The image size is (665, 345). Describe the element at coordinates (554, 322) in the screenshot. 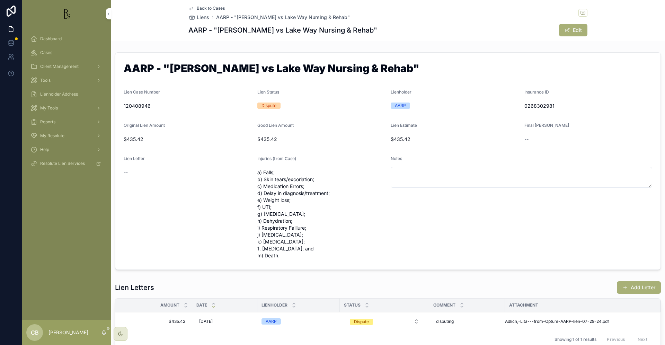

I see `span: Adlich,-Lita---from-Optum-AARP-lien-07-29-24` at that location.